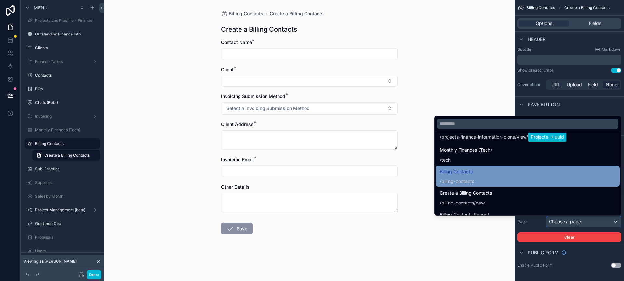 The image size is (624, 281). Describe the element at coordinates (227, 69) in the screenshot. I see `span: Client` at that location.